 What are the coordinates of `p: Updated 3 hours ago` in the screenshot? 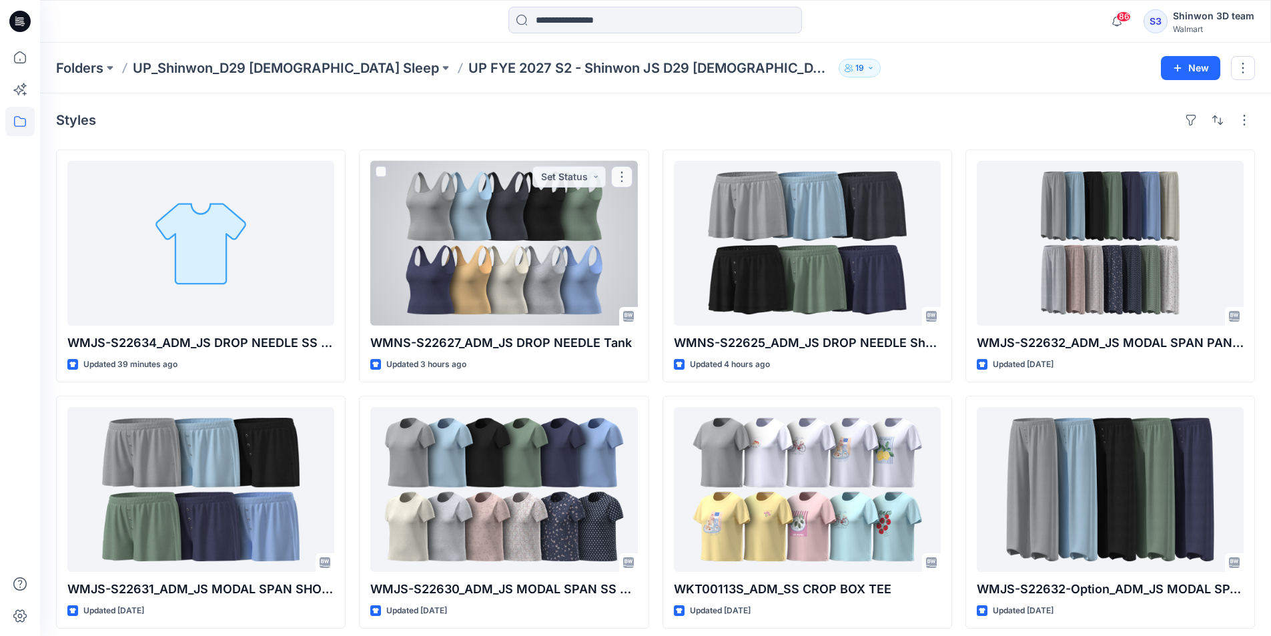 It's located at (426, 364).